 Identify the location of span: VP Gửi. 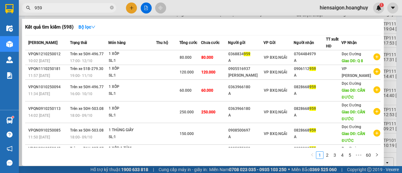
(270, 43).